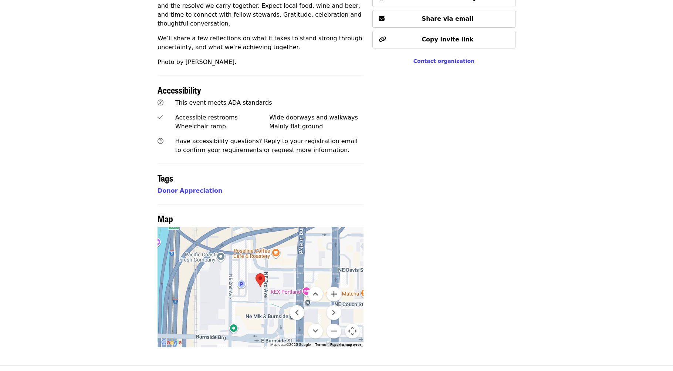 Image resolution: width=673 pixels, height=371 pixels. What do you see at coordinates (290, 344) in the screenshot?
I see `span: Map data ©2025 Google` at bounding box center [290, 344].